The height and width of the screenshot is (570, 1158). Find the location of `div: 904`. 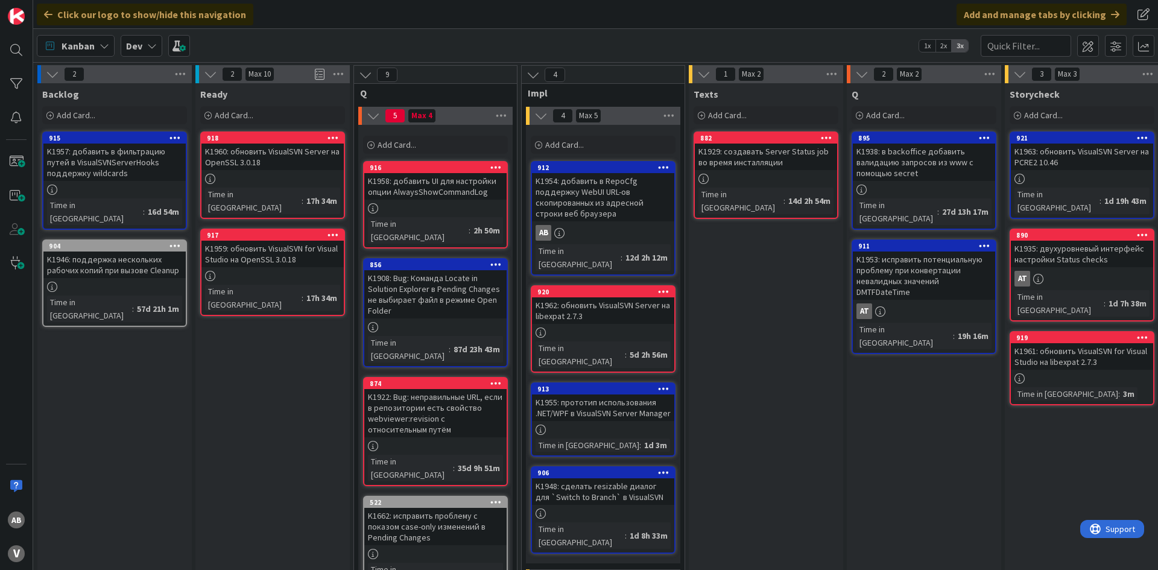

div: 904 is located at coordinates (115, 246).